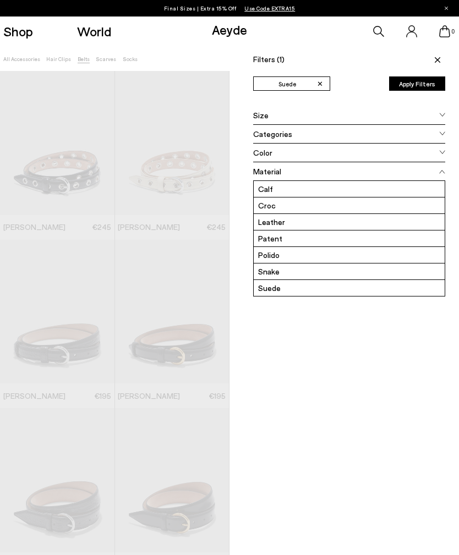  I want to click on label: Croc, so click(349, 205).